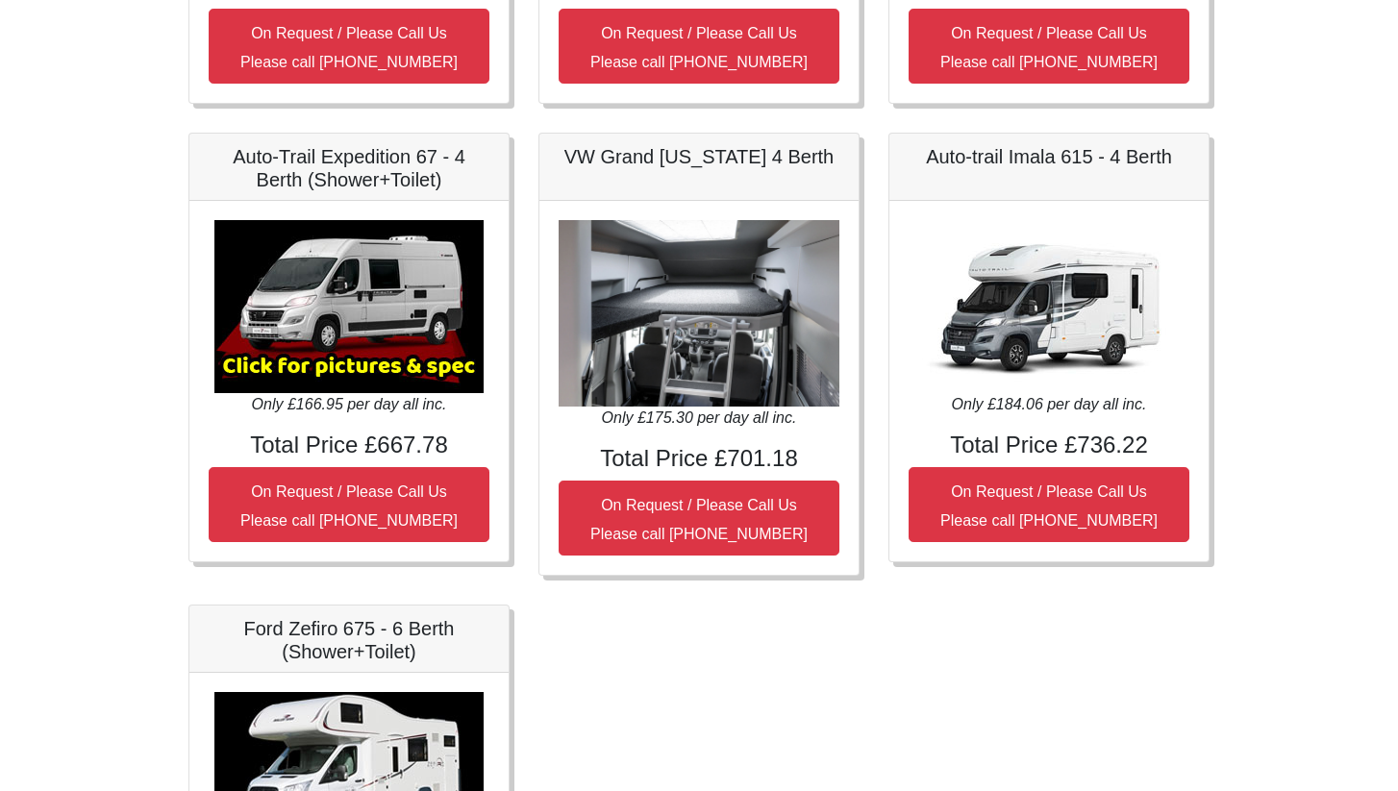  I want to click on h5: Auto-Trail Expedition 67 - 4 Berth (Shower+Toilet), so click(349, 168).